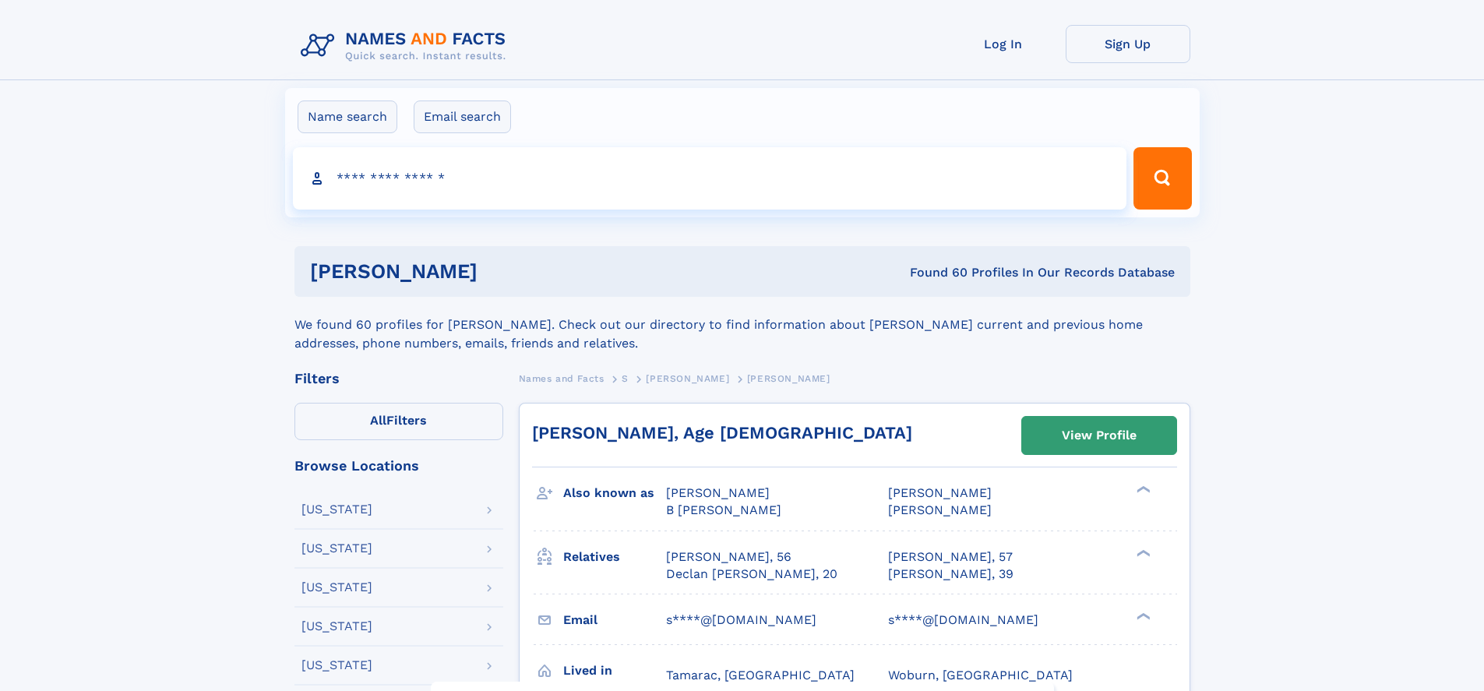 The width and height of the screenshot is (1484, 691). What do you see at coordinates (1099, 435) in the screenshot?
I see `a: View Profile` at bounding box center [1099, 435].